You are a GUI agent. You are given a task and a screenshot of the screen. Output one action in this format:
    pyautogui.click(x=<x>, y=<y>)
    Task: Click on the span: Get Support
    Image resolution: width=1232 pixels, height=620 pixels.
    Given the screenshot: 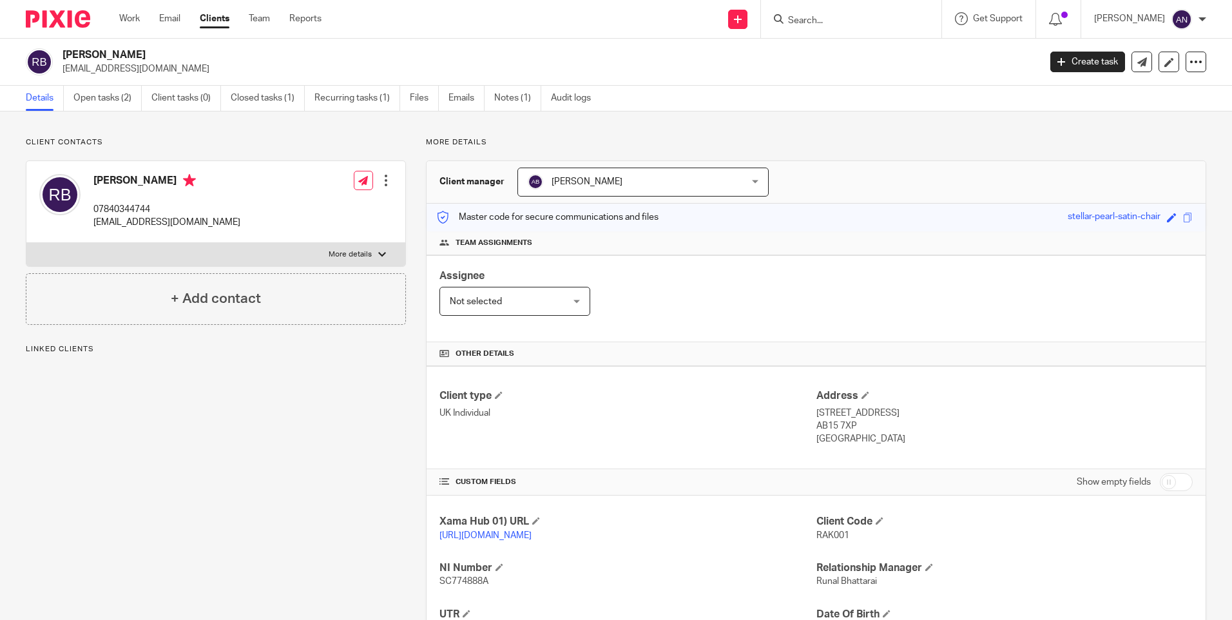 What is the action you would take?
    pyautogui.click(x=998, y=19)
    